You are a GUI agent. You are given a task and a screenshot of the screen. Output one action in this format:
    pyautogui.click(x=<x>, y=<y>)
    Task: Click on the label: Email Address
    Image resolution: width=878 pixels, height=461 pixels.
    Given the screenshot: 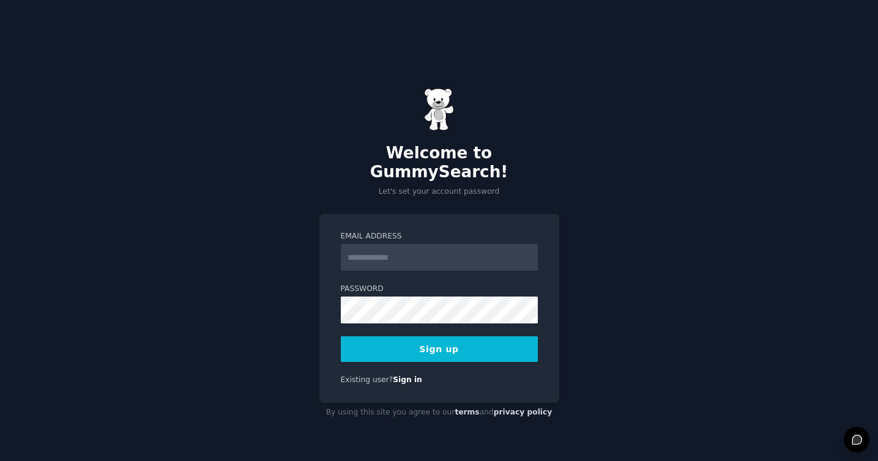 What is the action you would take?
    pyautogui.click(x=439, y=237)
    